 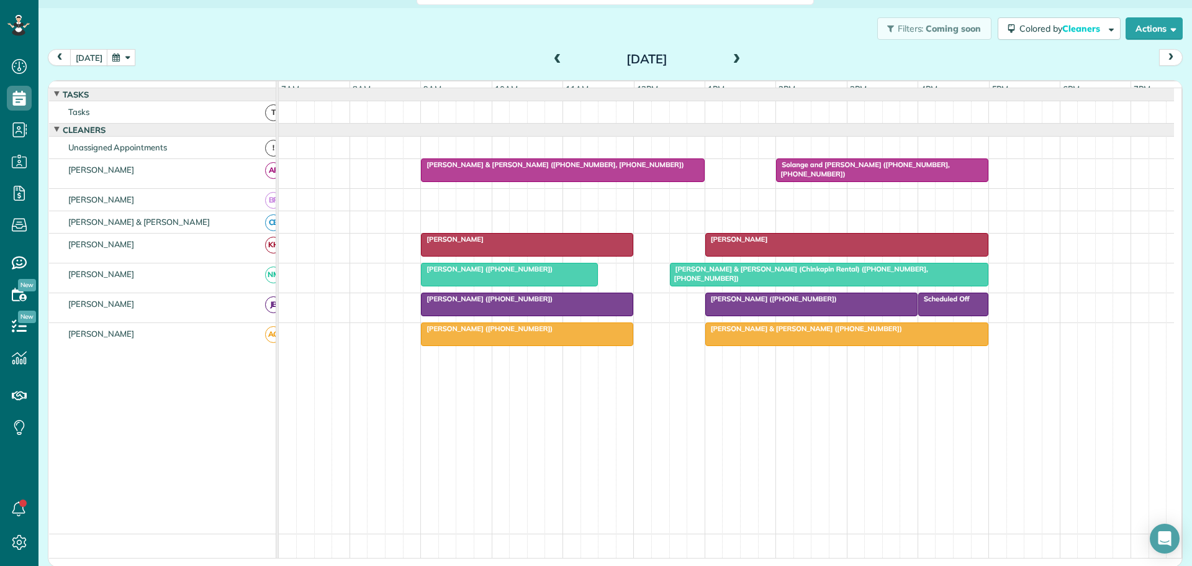 I want to click on span: 2pm, so click(x=787, y=89).